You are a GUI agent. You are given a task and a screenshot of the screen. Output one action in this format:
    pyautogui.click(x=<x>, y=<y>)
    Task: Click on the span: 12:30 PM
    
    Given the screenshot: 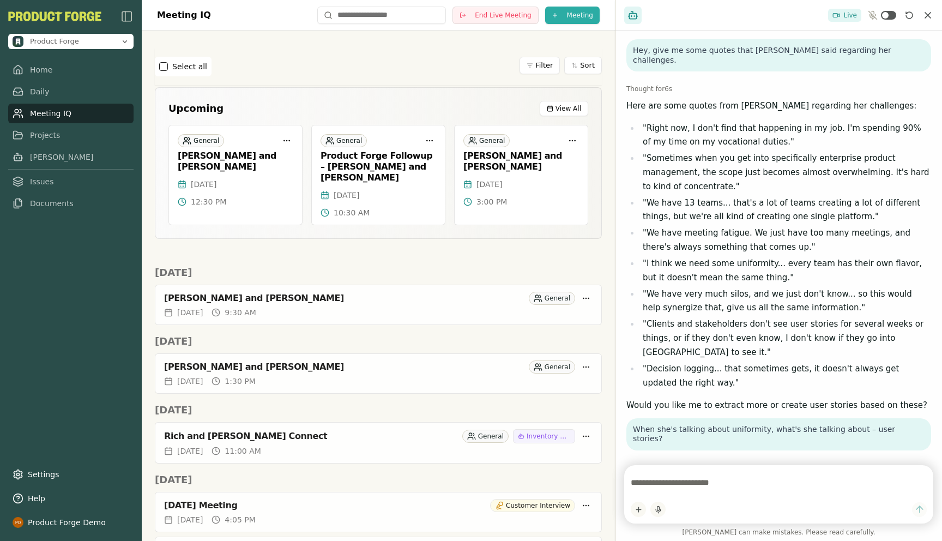 What is the action you would take?
    pyautogui.click(x=208, y=202)
    